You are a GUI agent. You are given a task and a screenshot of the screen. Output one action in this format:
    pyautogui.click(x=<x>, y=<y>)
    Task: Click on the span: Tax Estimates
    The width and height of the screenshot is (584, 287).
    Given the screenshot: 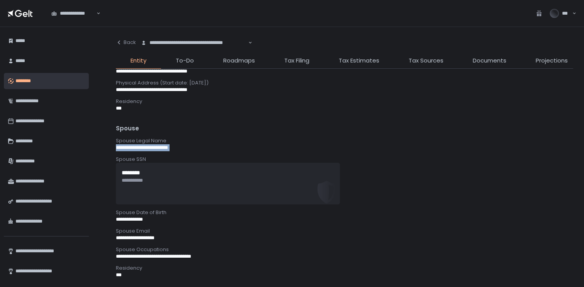 What is the action you would take?
    pyautogui.click(x=359, y=61)
    